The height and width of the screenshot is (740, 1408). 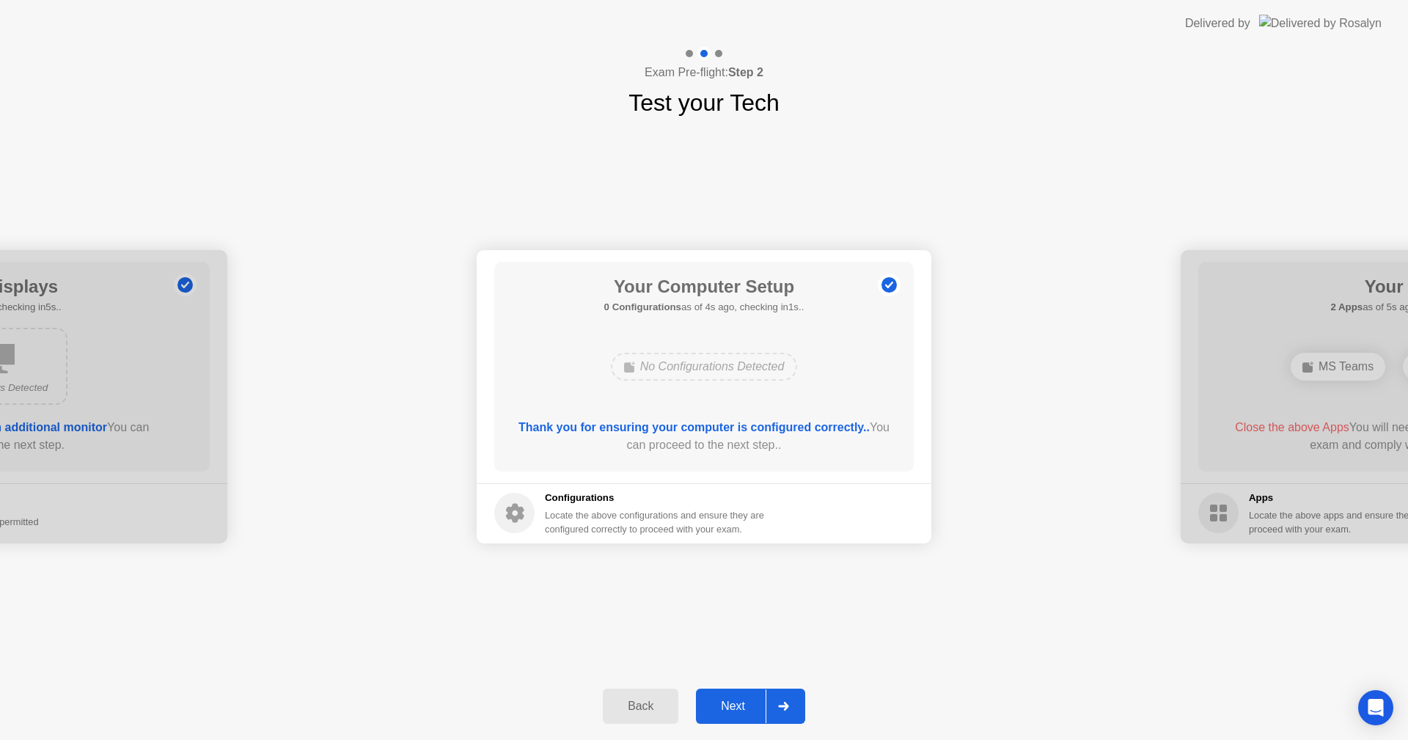 I want to click on div: Locate the above configurations and ensure they are configured correctly to proceed with your exam., so click(x=656, y=522).